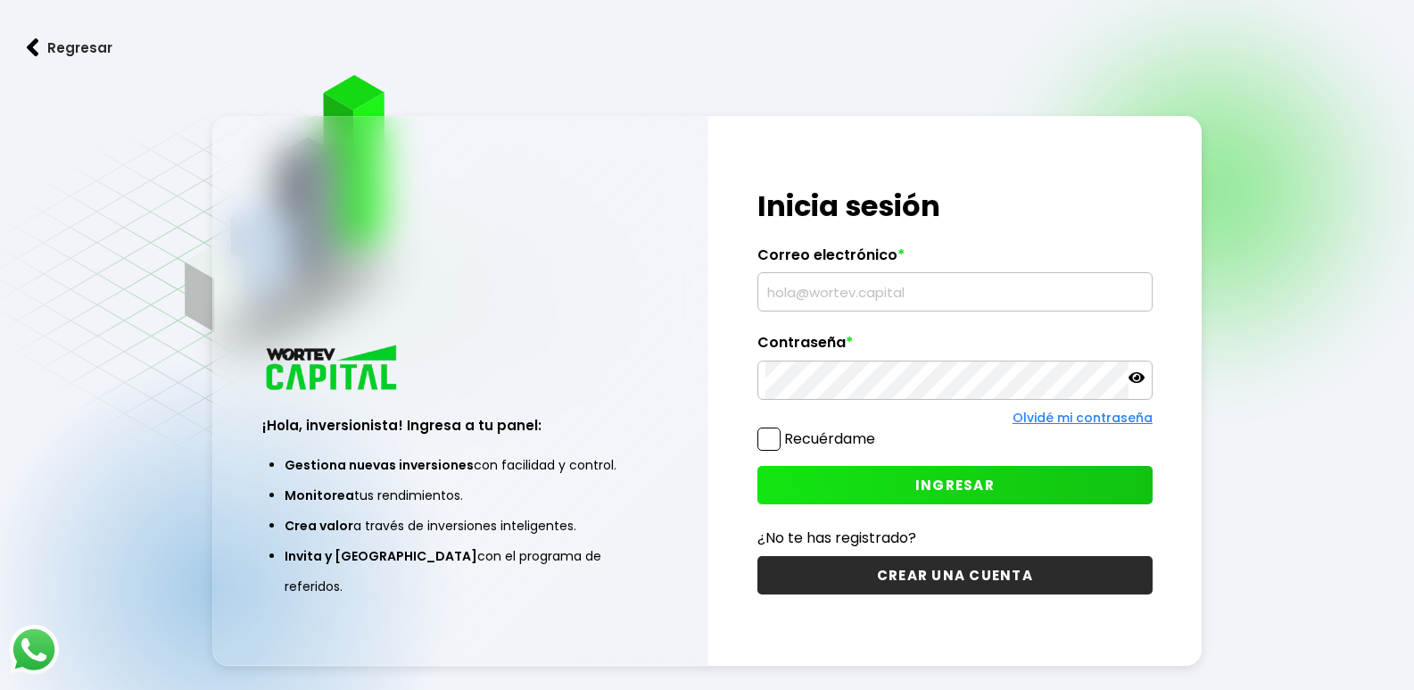 This screenshot has width=1414, height=690. Describe the element at coordinates (955, 574) in the screenshot. I see `button: CREAR UNA CUENTA` at that location.